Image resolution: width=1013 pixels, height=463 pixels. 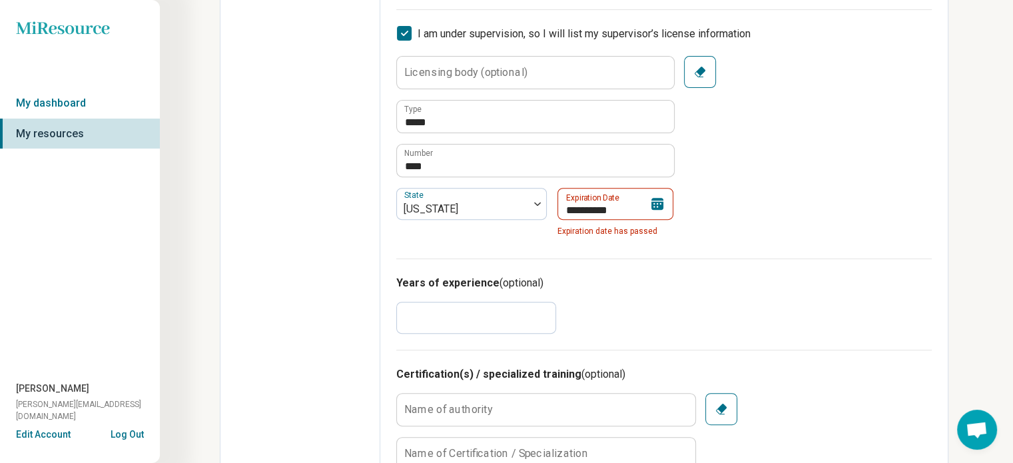 I want to click on span: Expiration date has passed, so click(x=615, y=231).